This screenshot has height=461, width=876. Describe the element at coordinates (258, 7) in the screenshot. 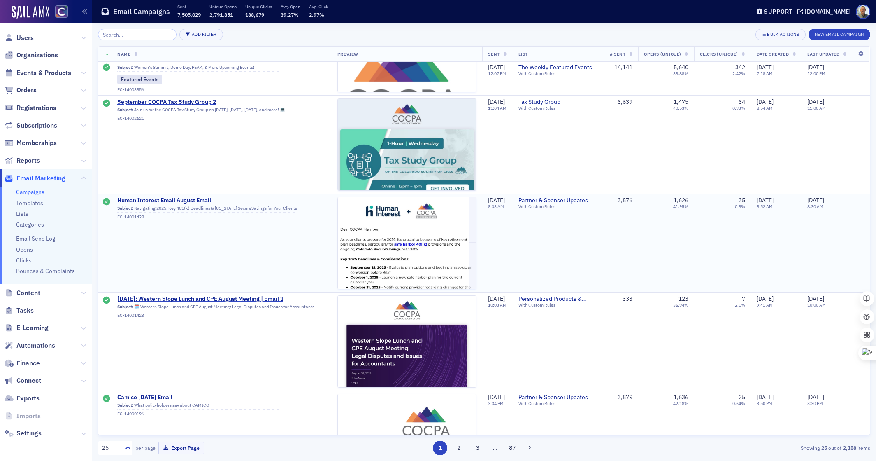

I see `p: Unique Clicks` at that location.